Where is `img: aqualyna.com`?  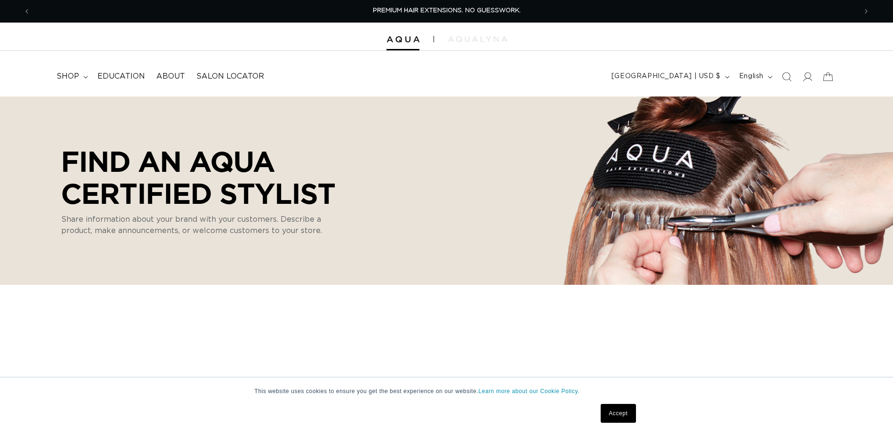
img: aqualyna.com is located at coordinates (478, 39).